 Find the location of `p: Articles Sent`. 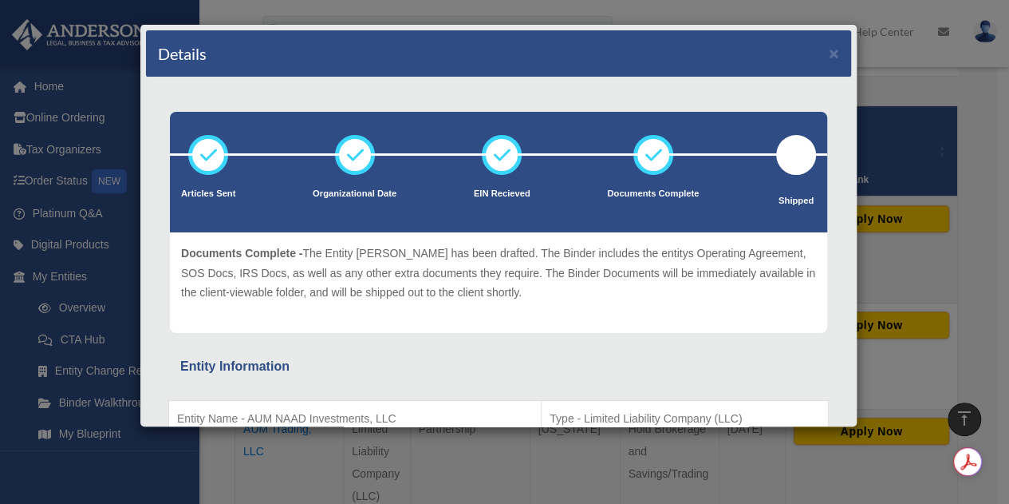

p: Articles Sent is located at coordinates (208, 194).